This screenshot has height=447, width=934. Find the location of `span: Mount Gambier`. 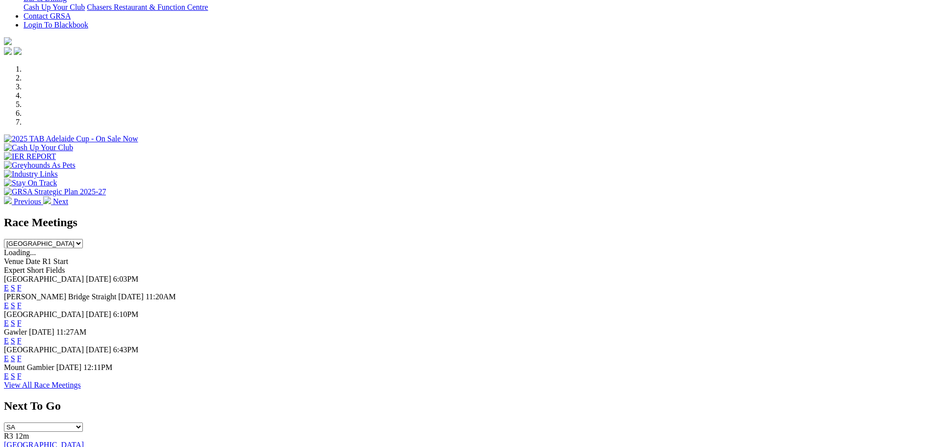

span: Mount Gambier is located at coordinates (29, 367).